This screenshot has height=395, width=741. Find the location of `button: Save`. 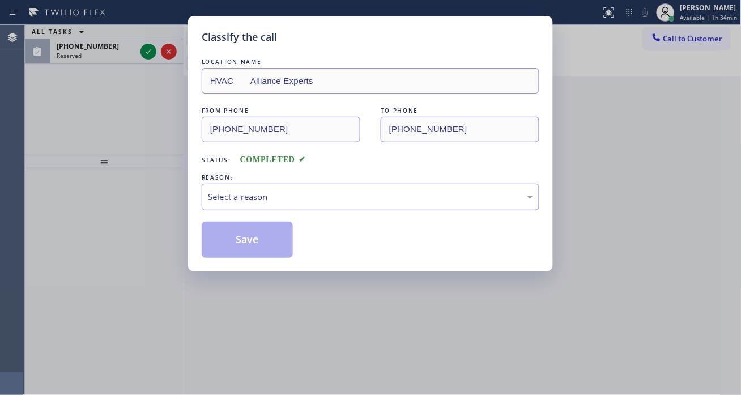

button: Save is located at coordinates (247, 240).